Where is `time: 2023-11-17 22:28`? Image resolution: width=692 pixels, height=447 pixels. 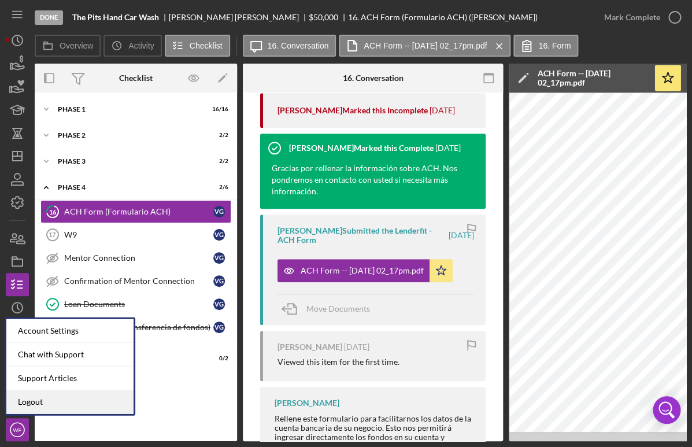 time: 2023-11-17 22:28 is located at coordinates (442, 110).